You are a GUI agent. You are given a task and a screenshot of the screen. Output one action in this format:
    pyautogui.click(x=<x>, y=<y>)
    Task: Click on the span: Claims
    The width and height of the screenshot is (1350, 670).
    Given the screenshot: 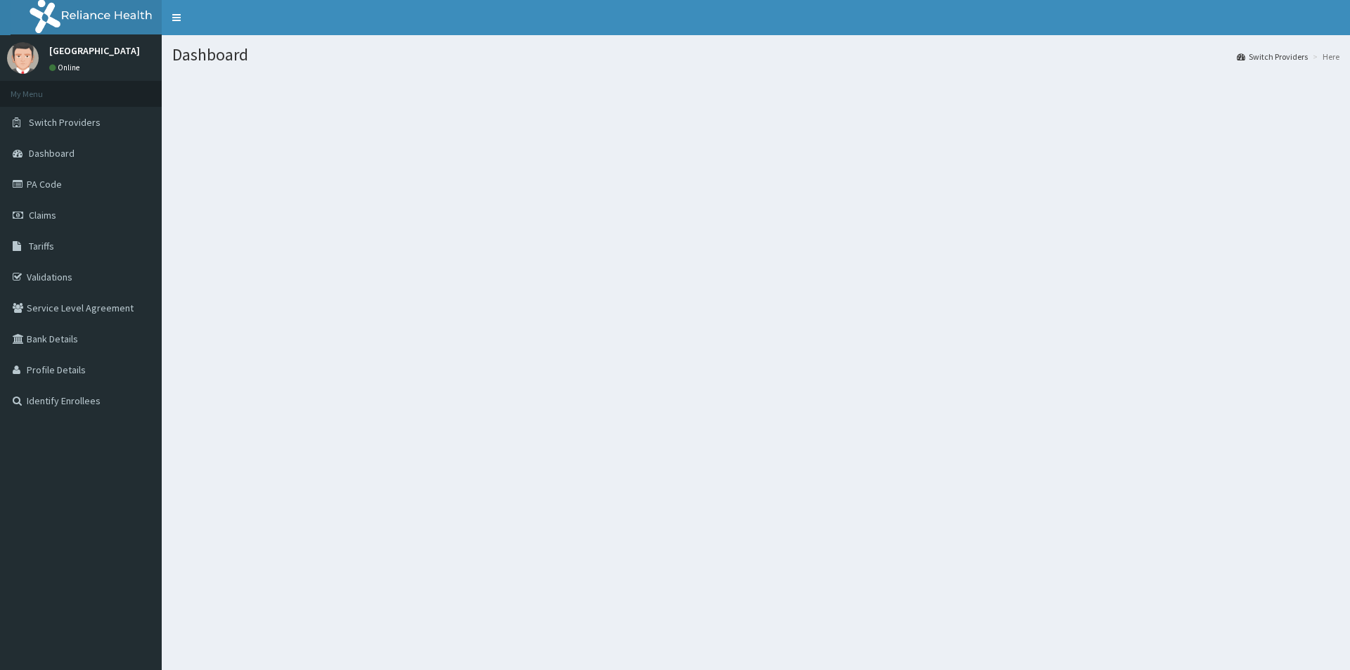 What is the action you would take?
    pyautogui.click(x=42, y=215)
    